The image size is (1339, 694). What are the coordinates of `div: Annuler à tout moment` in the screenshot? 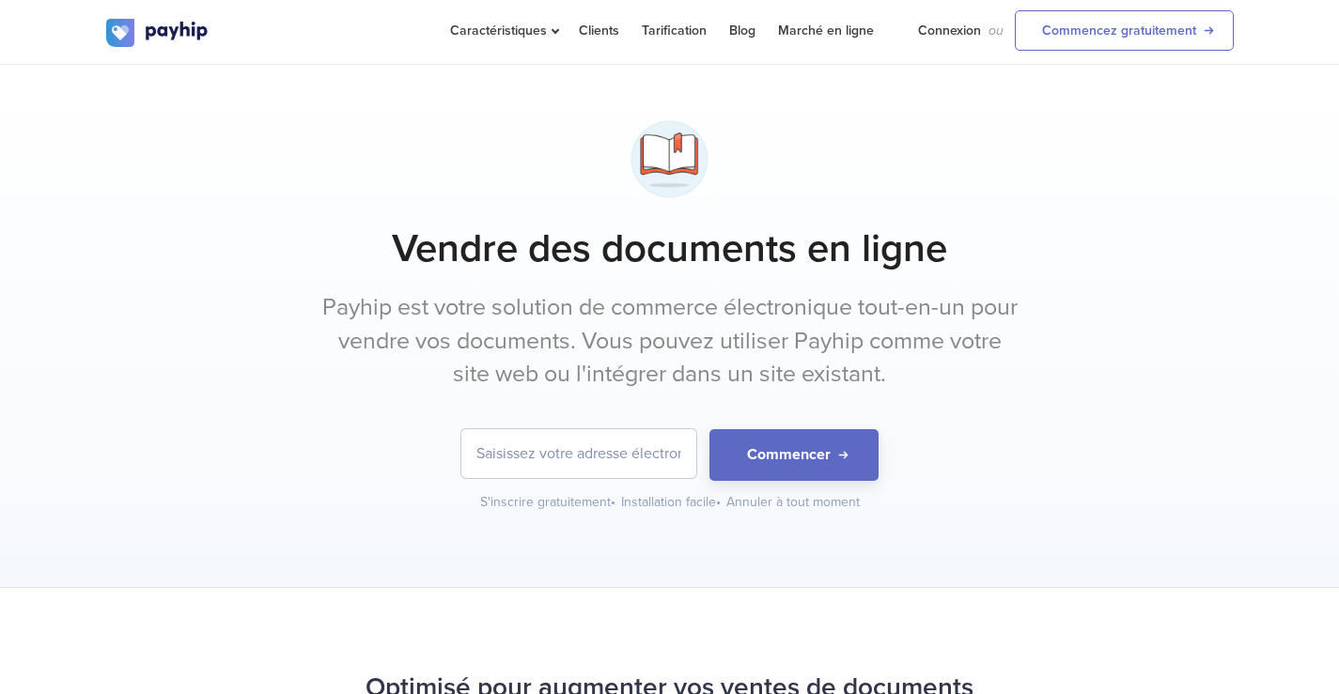 It's located at (793, 503).